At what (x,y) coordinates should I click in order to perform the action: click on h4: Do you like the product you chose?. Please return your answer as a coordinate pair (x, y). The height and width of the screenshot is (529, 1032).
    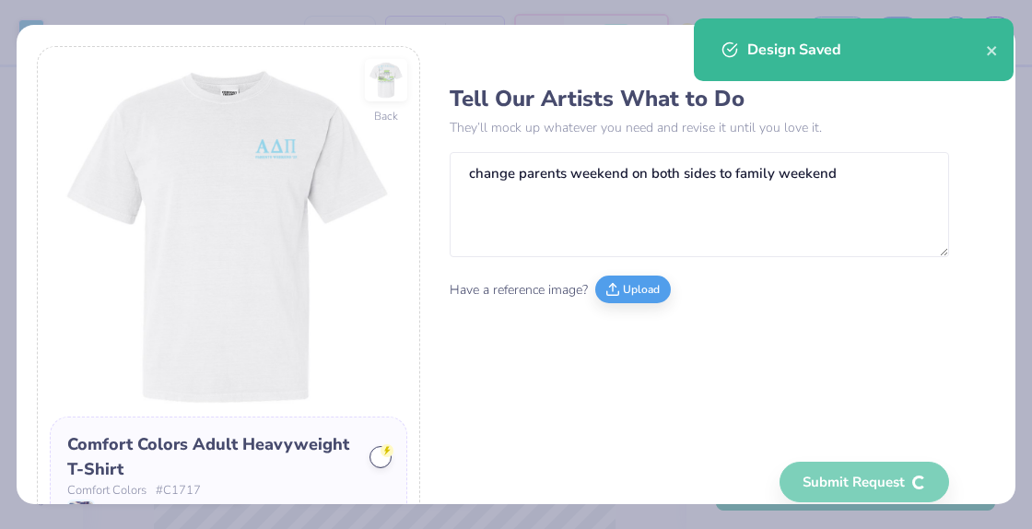
    Looking at the image, I should click on (700, 347).